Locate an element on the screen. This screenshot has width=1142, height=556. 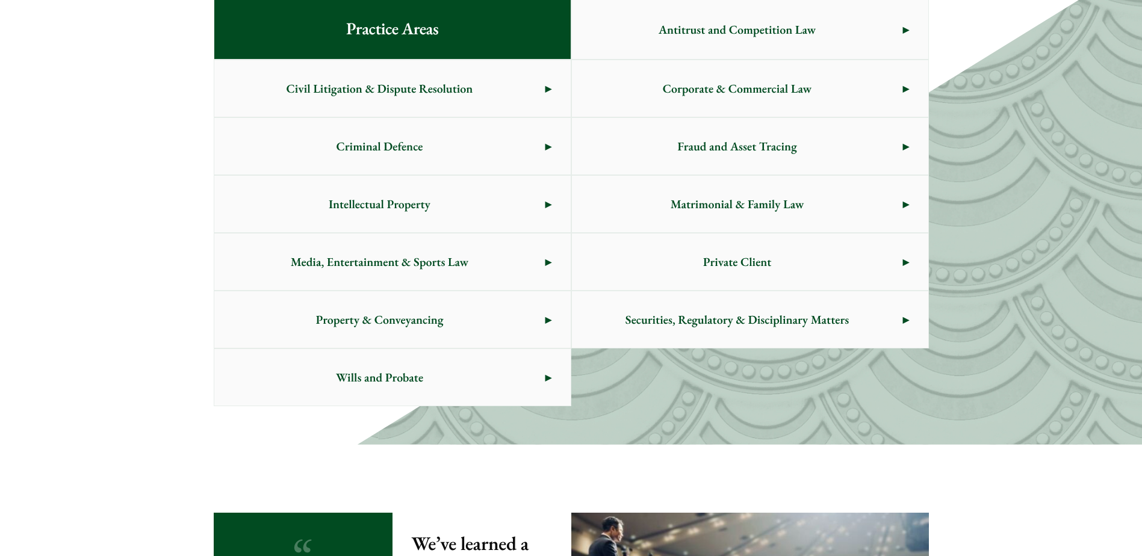
span: Fraud and Asset Tracing is located at coordinates (737, 146).